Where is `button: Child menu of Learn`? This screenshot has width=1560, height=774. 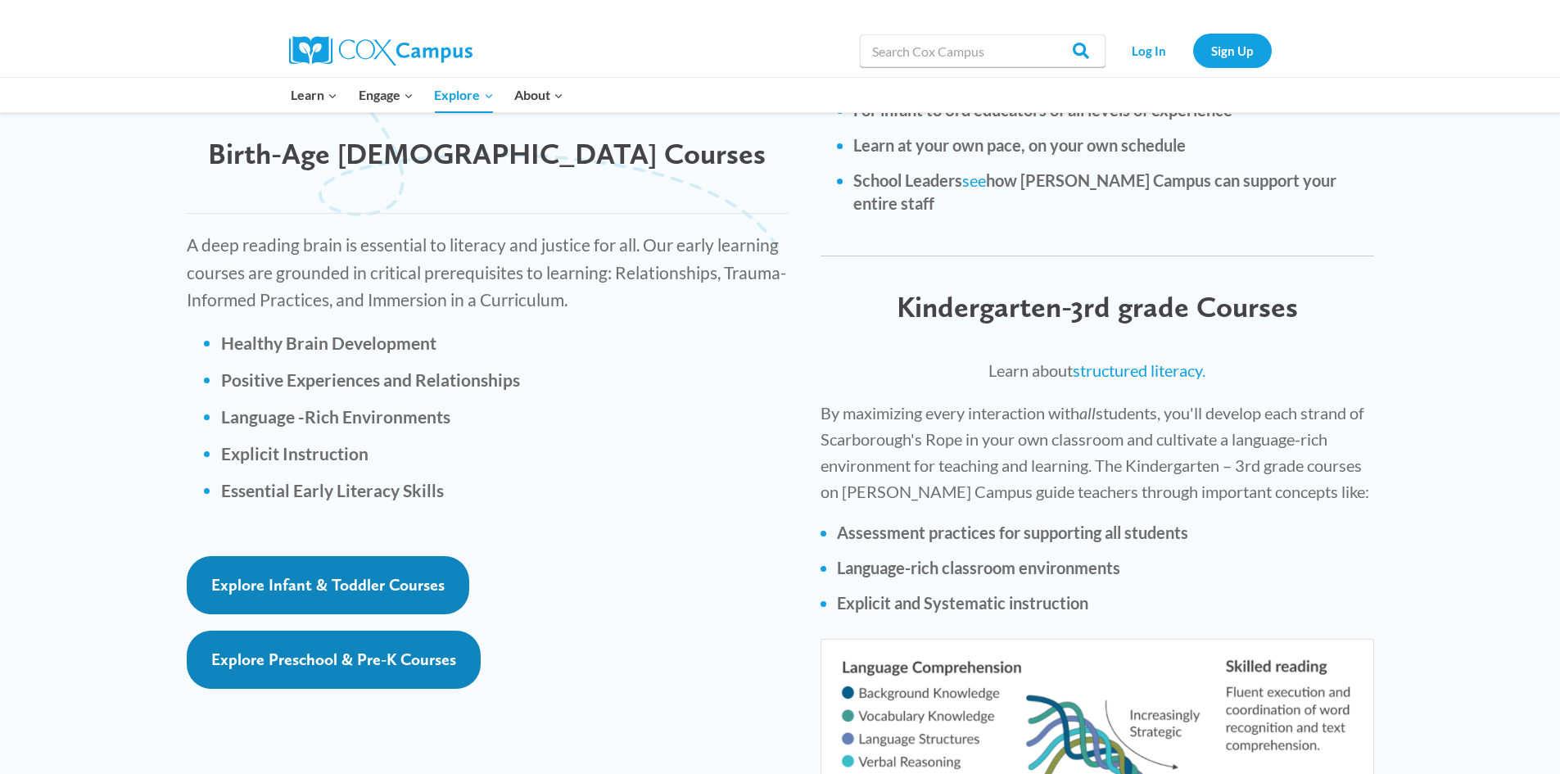
button: Child menu of Learn is located at coordinates (314, 95).